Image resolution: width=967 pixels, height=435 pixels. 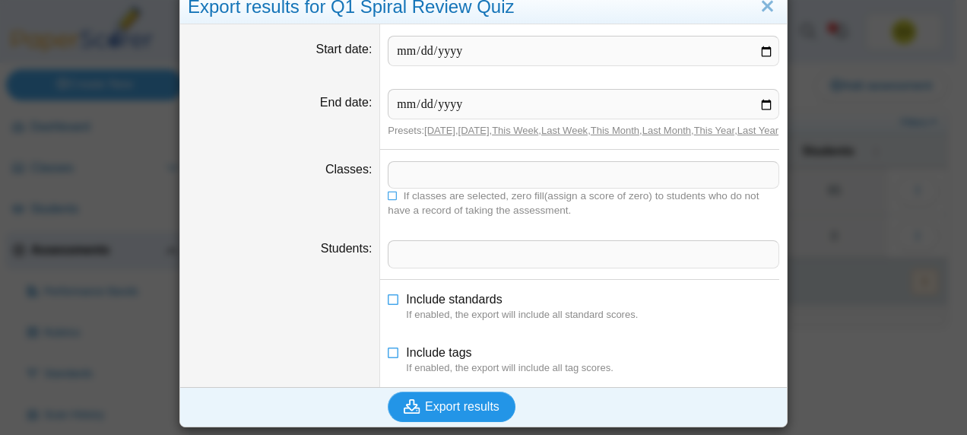 What do you see at coordinates (615, 130) in the screenshot?
I see `a: This Month` at bounding box center [615, 130].